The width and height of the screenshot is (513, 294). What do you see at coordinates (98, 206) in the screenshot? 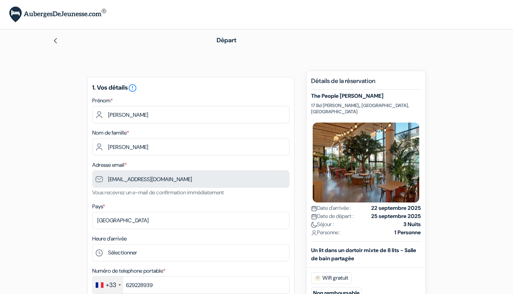
I see `label: Pays` at bounding box center [98, 206].